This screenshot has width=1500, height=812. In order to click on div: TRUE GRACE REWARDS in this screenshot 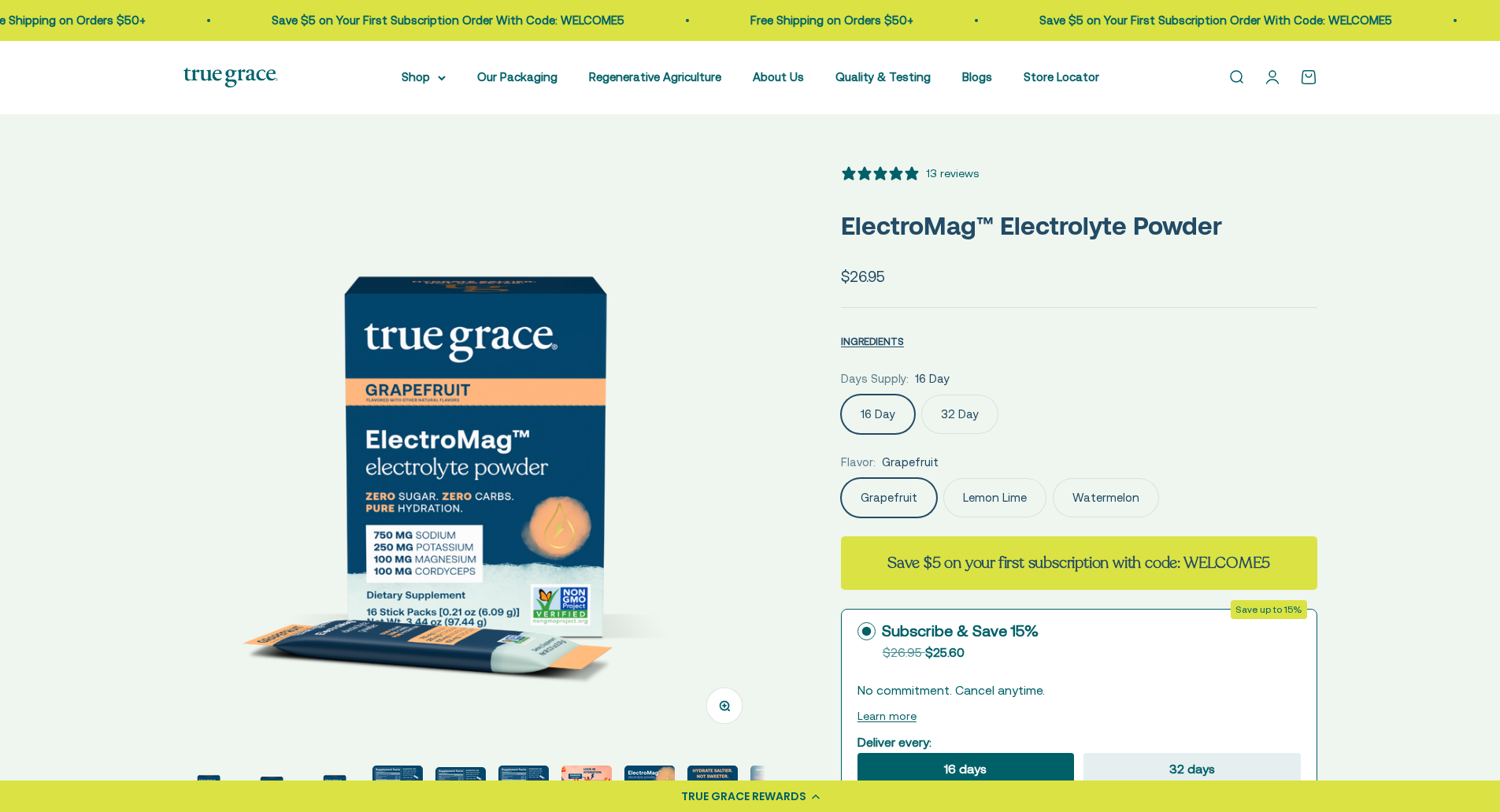, I will do `click(743, 796)`.